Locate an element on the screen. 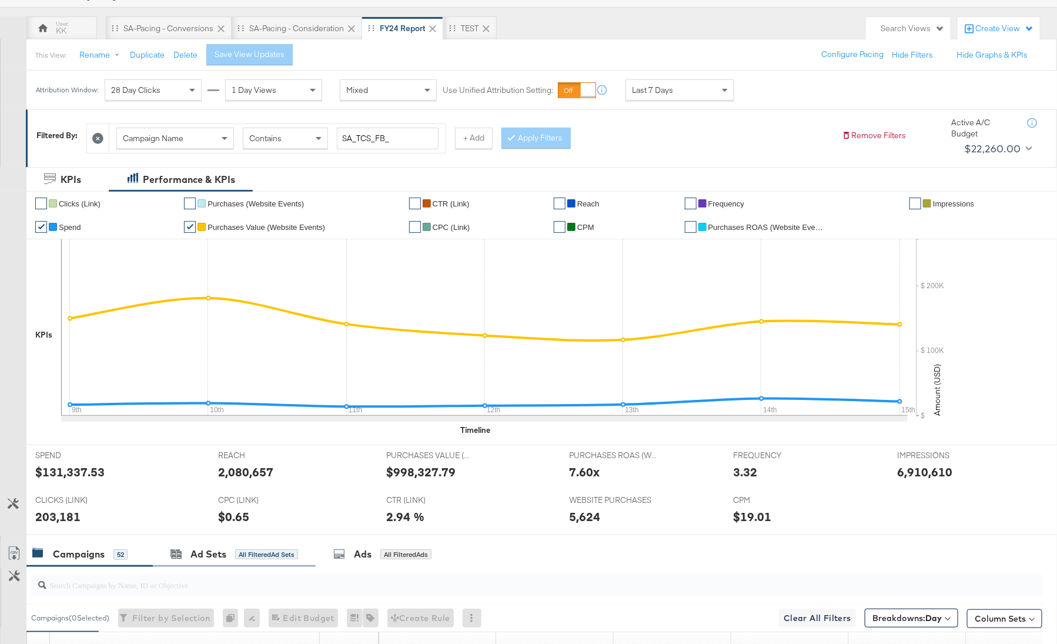  span: CPC (Link) is located at coordinates (451, 227).